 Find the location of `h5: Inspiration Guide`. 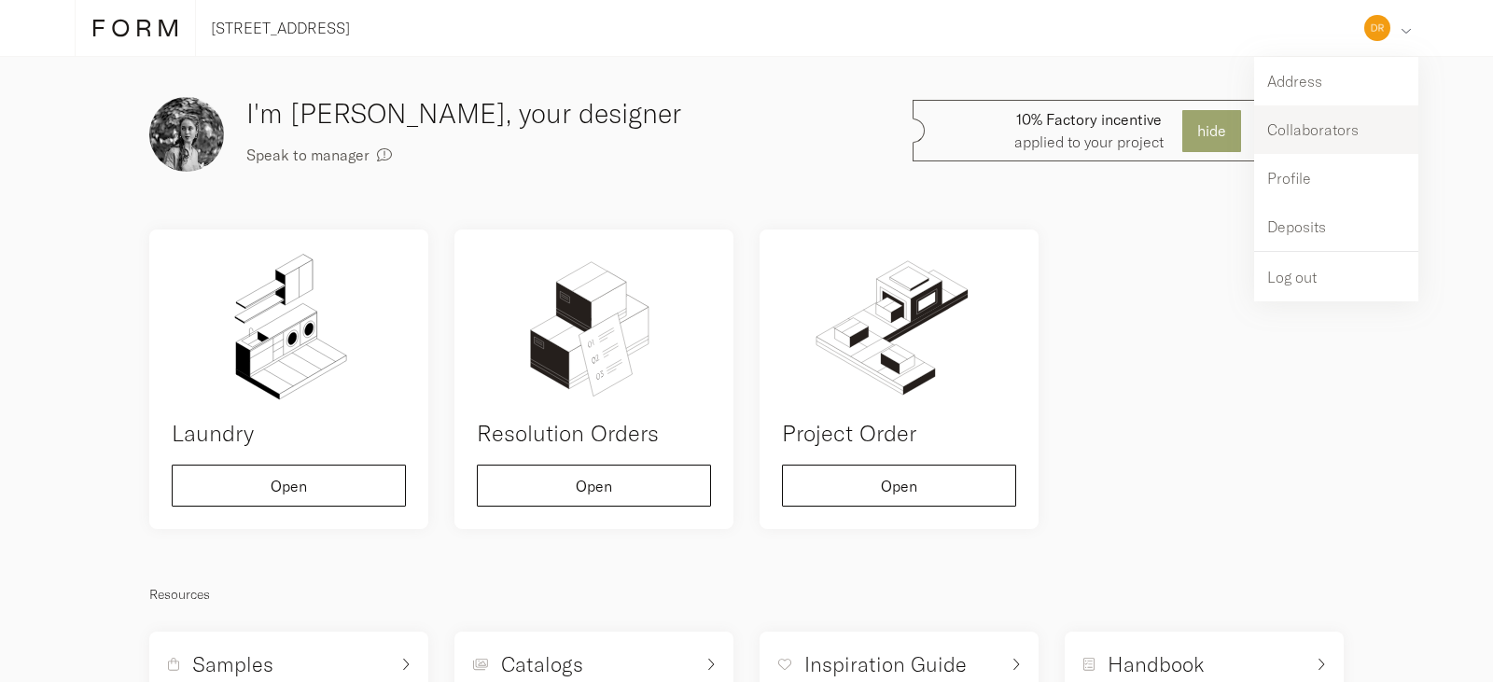

h5: Inspiration Guide is located at coordinates (885, 664).